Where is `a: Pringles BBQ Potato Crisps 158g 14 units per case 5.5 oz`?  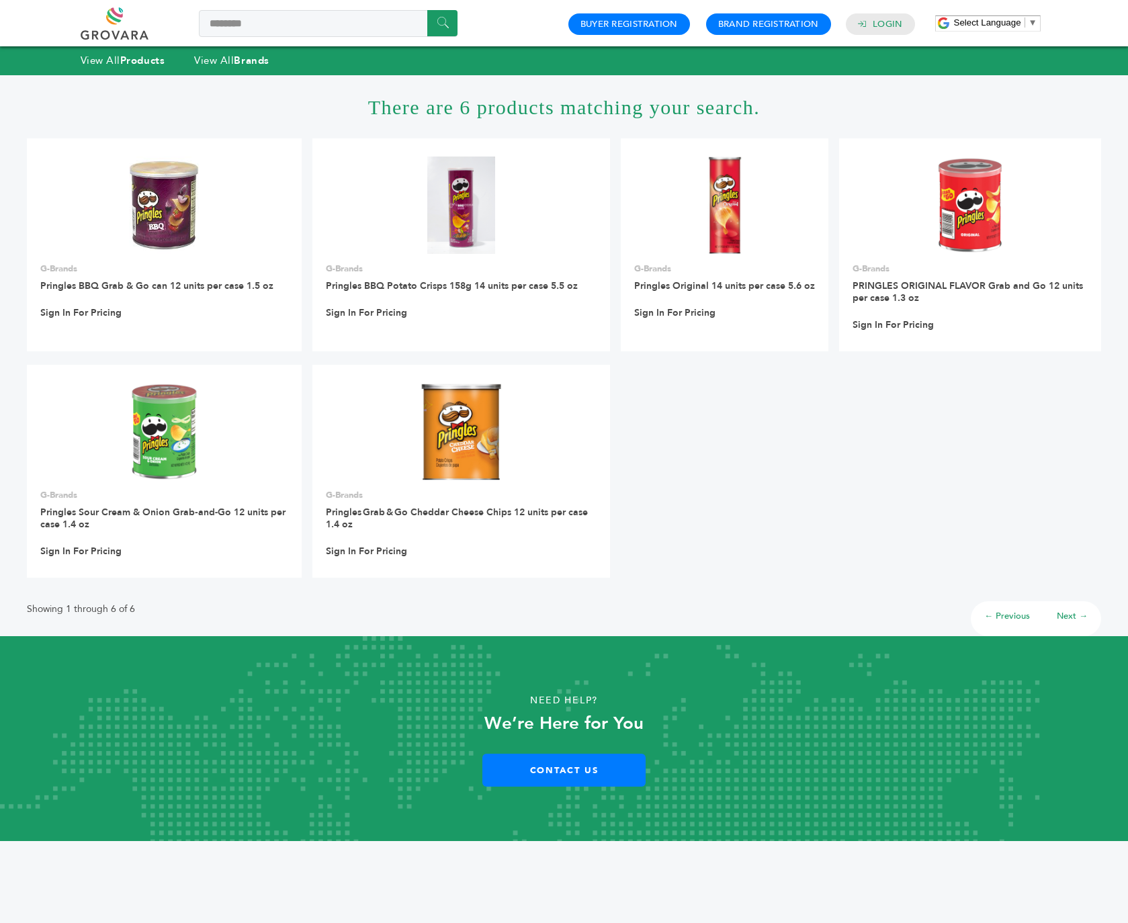 a: Pringles BBQ Potato Crisps 158g 14 units per case 5.5 oz is located at coordinates (451, 285).